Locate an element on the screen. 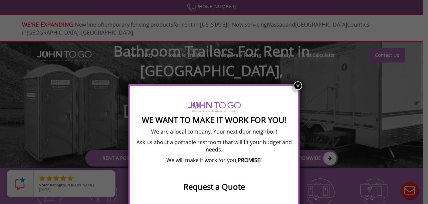 The width and height of the screenshot is (428, 204). b: PROMISE! is located at coordinates (250, 160).